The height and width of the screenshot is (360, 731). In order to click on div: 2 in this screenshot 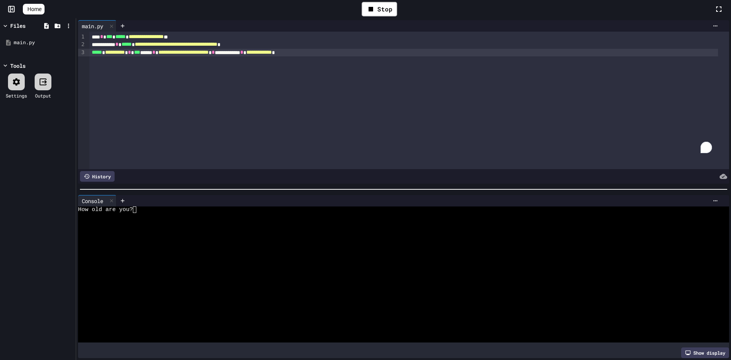, I will do `click(82, 45)`.